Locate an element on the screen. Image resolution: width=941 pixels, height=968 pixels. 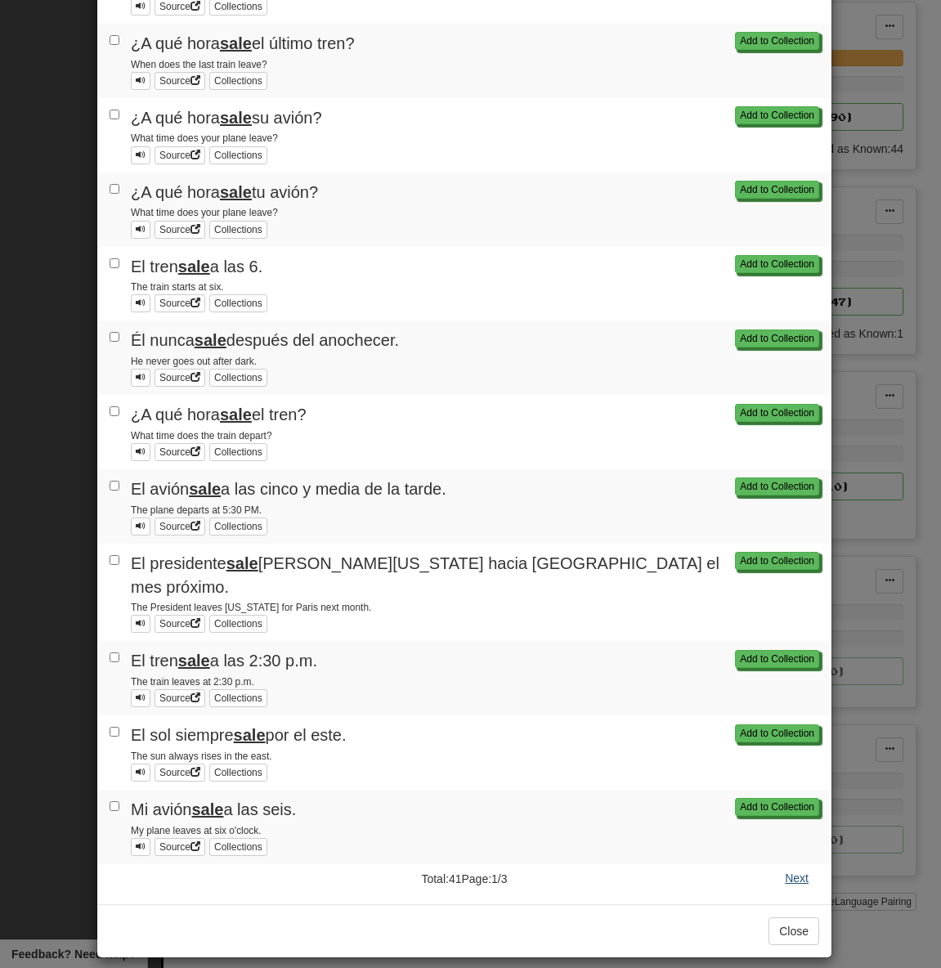
small: He never goes out after dark. is located at coordinates (194, 361).